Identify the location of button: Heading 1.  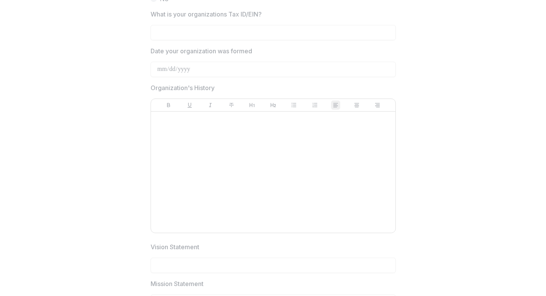
(252, 105).